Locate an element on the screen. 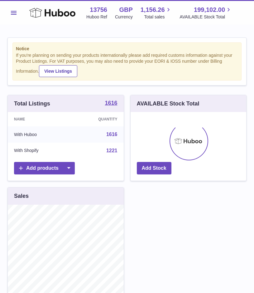 Image resolution: width=254 pixels, height=293 pixels. h3: AVAILABLE Stock Total is located at coordinates (168, 104).